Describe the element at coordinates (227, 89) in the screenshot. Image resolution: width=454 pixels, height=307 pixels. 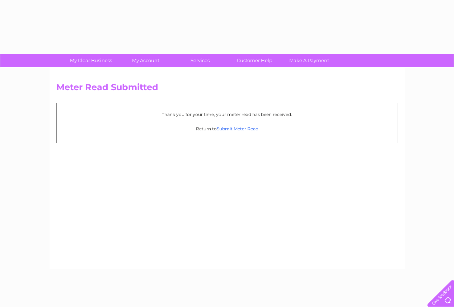
I see `h2: Meter Read Submitted` at that location.